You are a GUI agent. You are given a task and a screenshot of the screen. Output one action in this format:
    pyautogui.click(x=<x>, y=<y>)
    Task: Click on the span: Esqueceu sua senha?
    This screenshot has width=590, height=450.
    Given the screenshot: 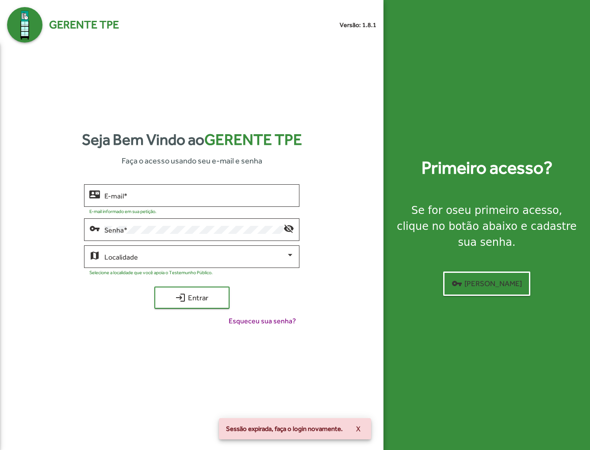 What is the action you would take?
    pyautogui.click(x=262, y=321)
    